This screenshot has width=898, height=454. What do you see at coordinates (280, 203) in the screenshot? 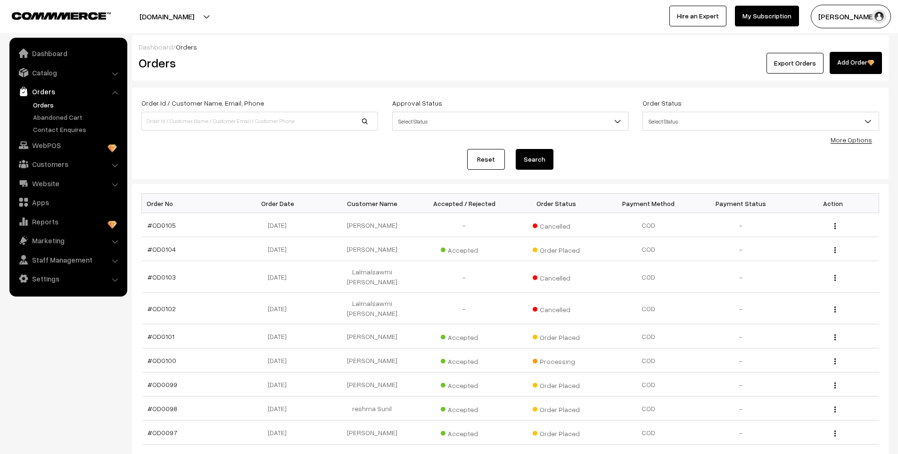
I see `th: Order Date` at bounding box center [280, 203].